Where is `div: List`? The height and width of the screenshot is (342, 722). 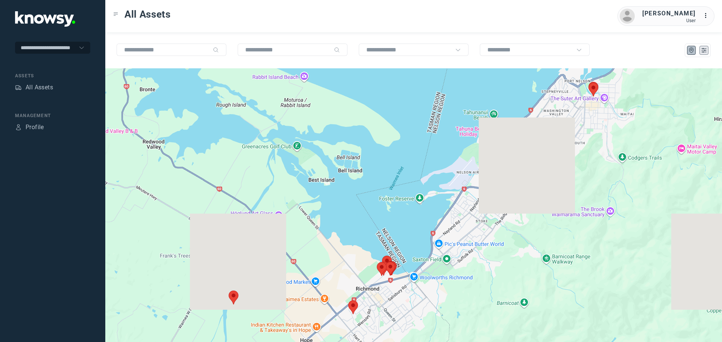
div: List is located at coordinates (704, 50).